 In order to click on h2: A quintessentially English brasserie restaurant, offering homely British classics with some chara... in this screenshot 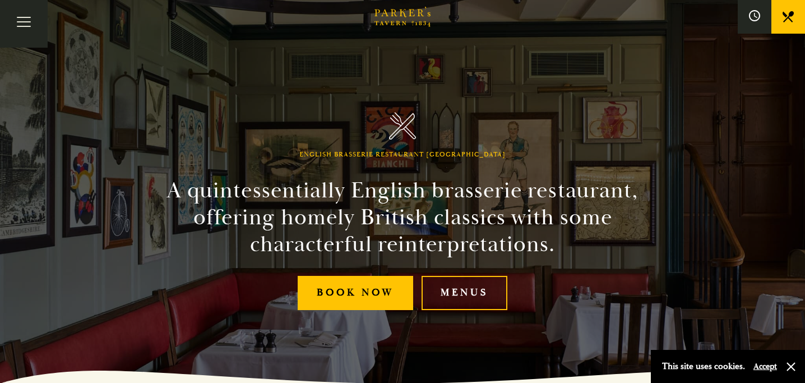, I will do `click(403, 218)`.